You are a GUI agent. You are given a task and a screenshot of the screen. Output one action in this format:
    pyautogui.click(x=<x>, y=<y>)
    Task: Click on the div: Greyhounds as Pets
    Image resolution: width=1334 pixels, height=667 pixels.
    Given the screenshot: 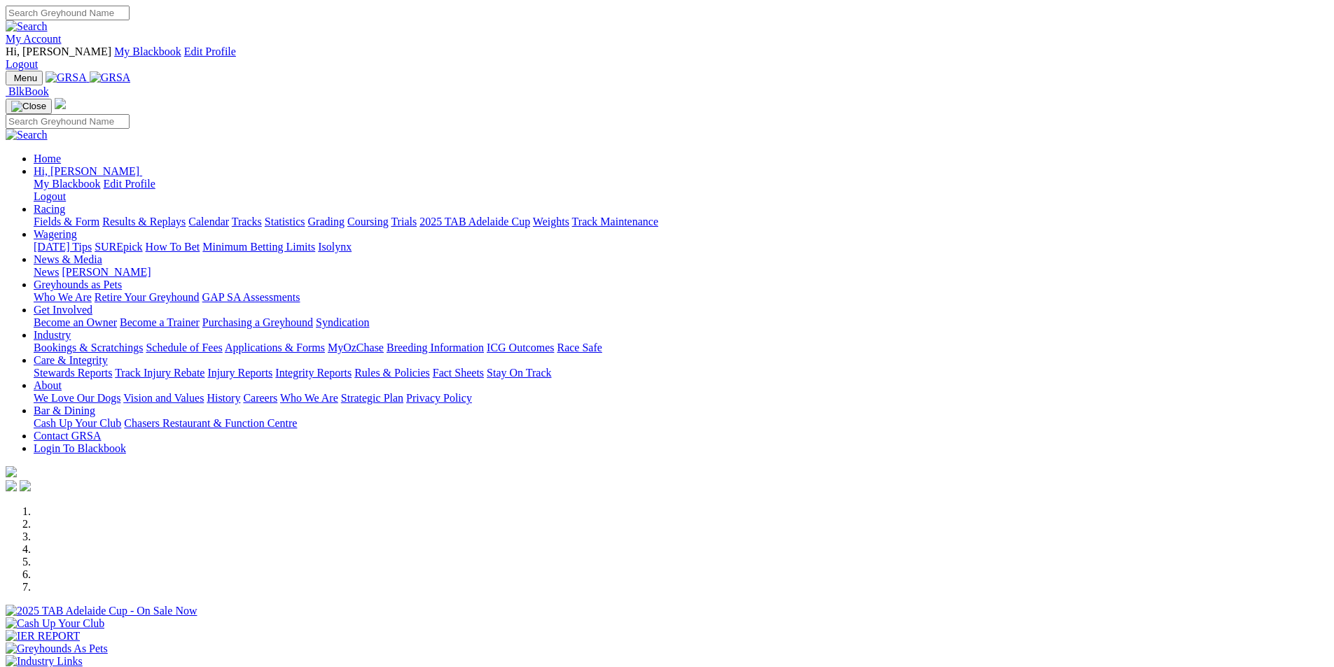 What is the action you would take?
    pyautogui.click(x=681, y=298)
    